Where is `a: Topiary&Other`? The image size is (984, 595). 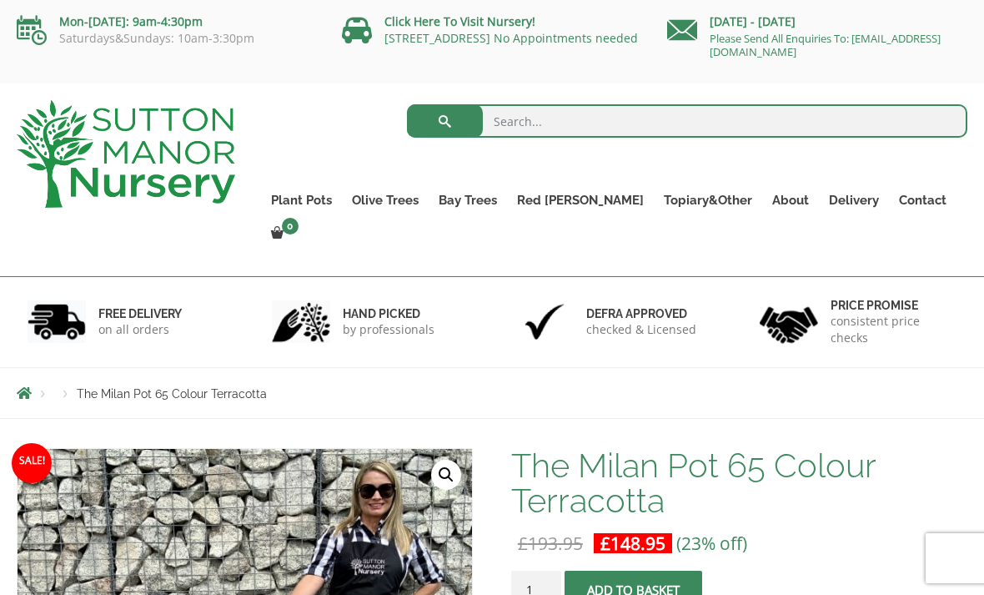 a: Topiary&Other is located at coordinates (708, 200).